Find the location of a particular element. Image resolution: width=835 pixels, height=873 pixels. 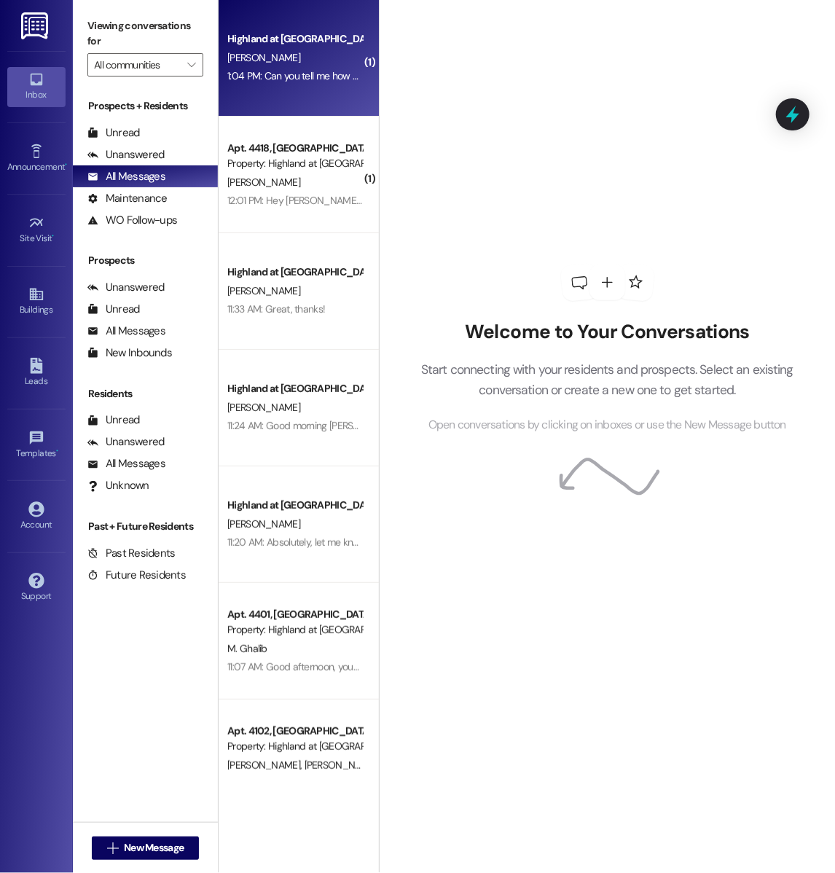

span: M. Ghalib is located at coordinates (247, 649).